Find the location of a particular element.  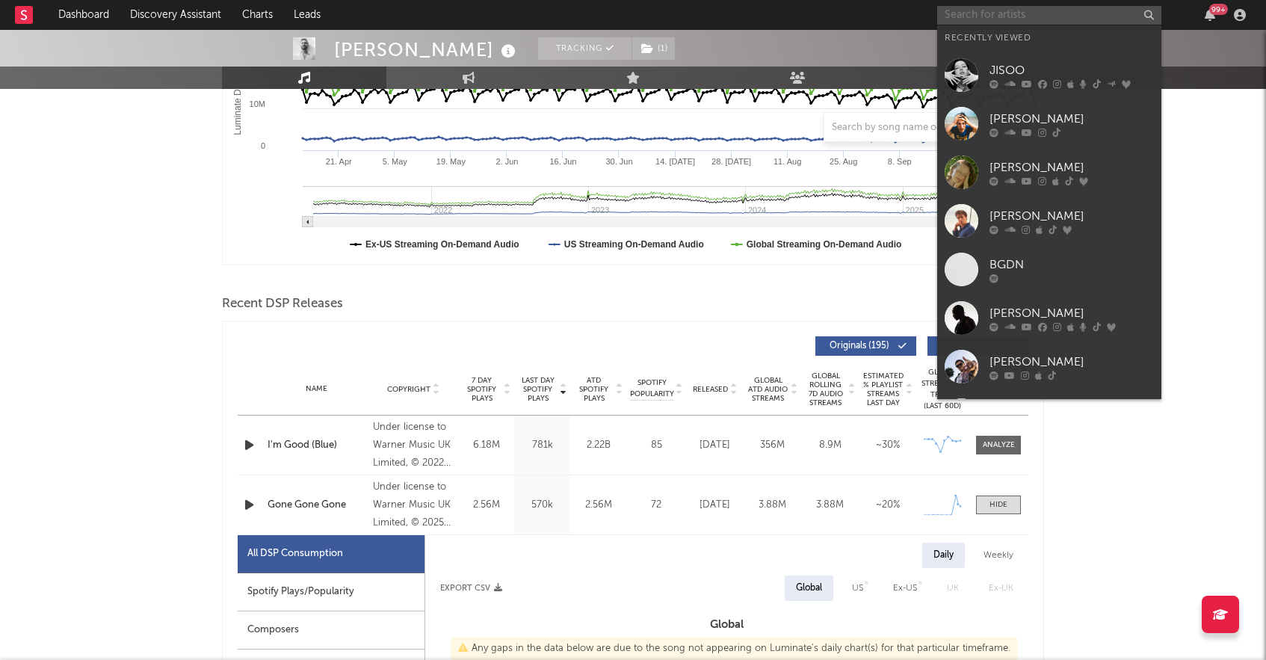

div: Under license to Warner Music UK Limited, © 2022 What A DJ Ltd is located at coordinates (413, 446).